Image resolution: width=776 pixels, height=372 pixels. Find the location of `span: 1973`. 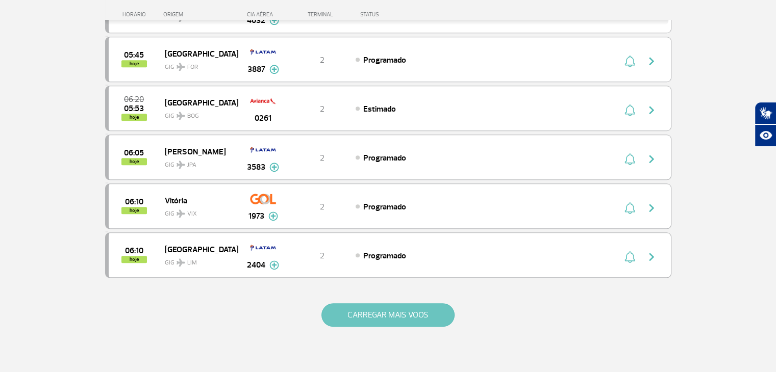

span: 1973 is located at coordinates (256, 216).